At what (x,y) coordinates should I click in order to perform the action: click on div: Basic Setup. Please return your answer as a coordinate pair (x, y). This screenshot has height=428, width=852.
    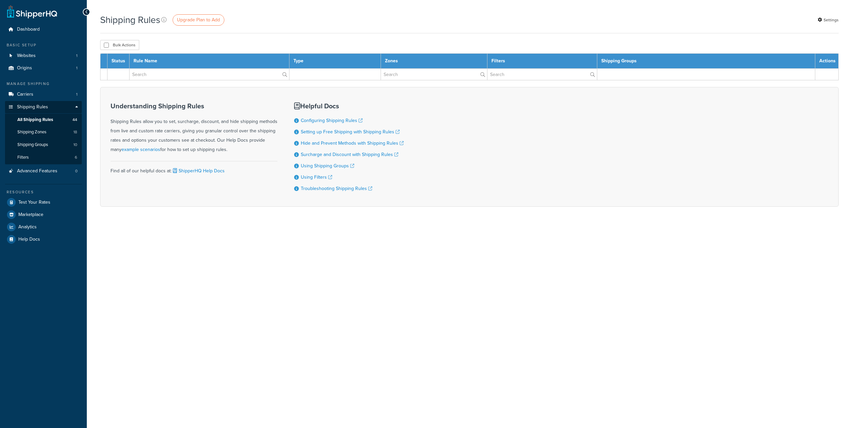
    Looking at the image, I should click on (43, 45).